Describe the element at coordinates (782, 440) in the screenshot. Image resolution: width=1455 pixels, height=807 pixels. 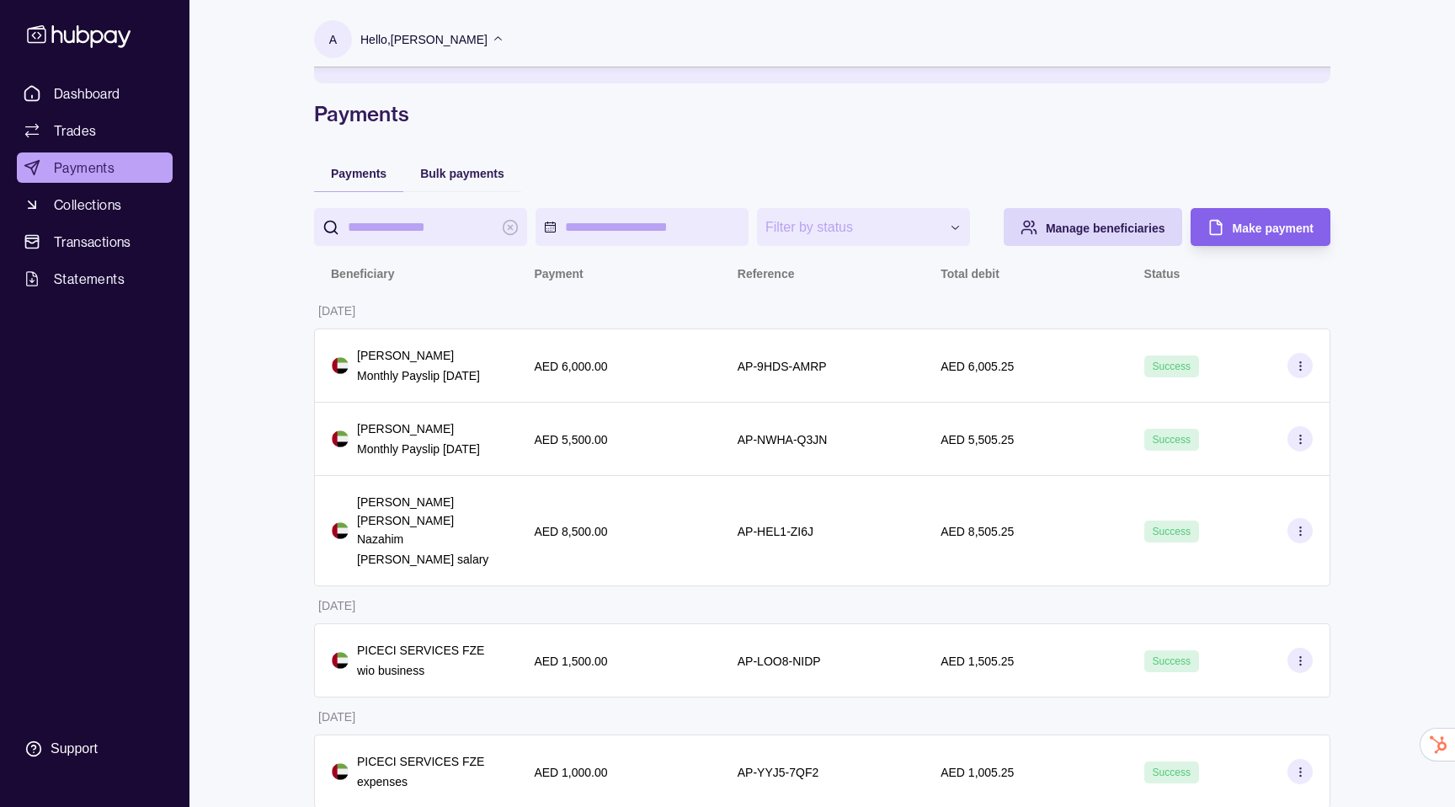
I see `p: AP-NWHA-Q3JN` at that location.